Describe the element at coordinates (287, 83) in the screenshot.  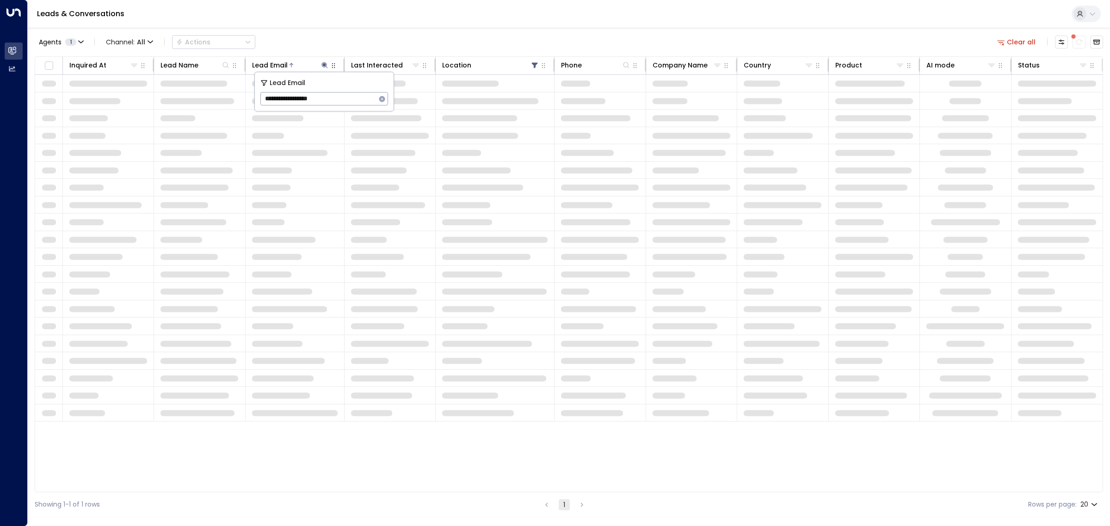
I see `span: Lead Email` at that location.